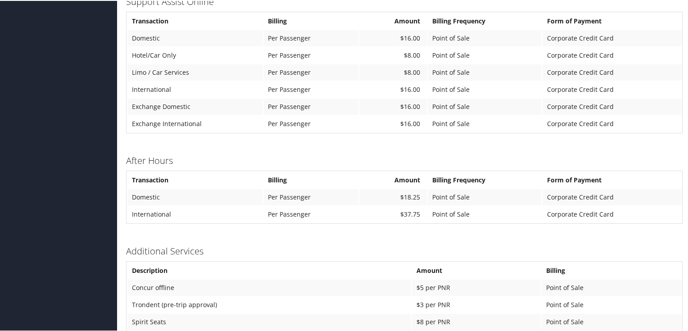 This screenshot has width=688, height=331. I want to click on th: Description, so click(269, 270).